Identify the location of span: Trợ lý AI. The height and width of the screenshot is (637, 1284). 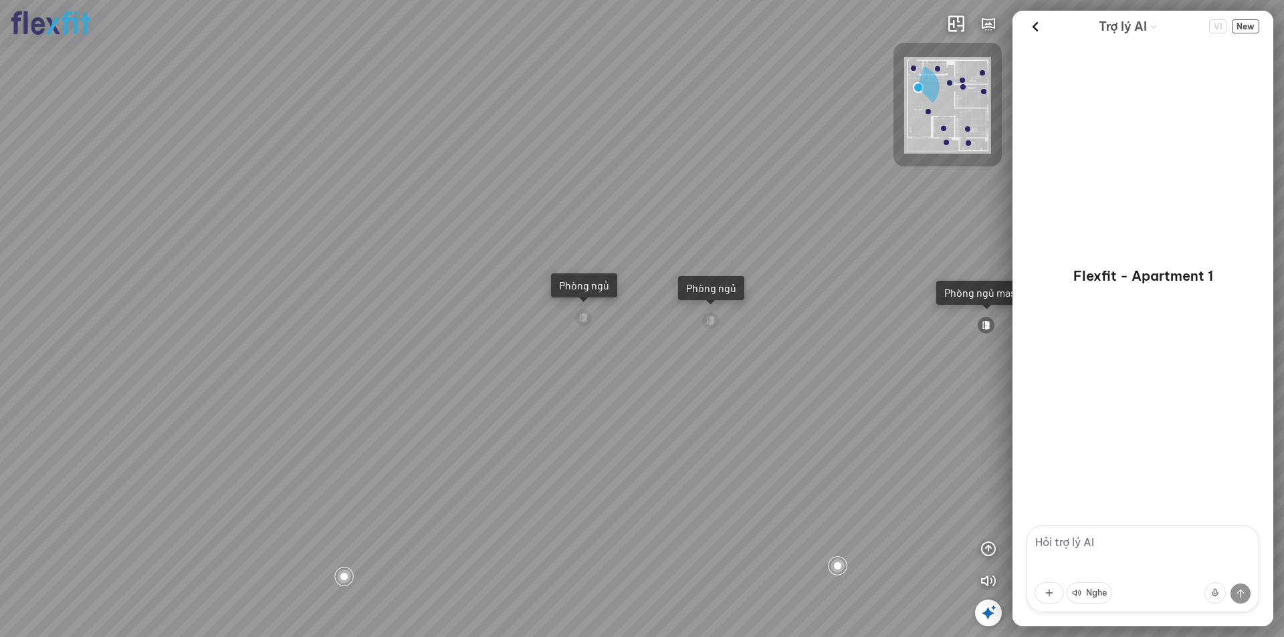
(1122, 27).